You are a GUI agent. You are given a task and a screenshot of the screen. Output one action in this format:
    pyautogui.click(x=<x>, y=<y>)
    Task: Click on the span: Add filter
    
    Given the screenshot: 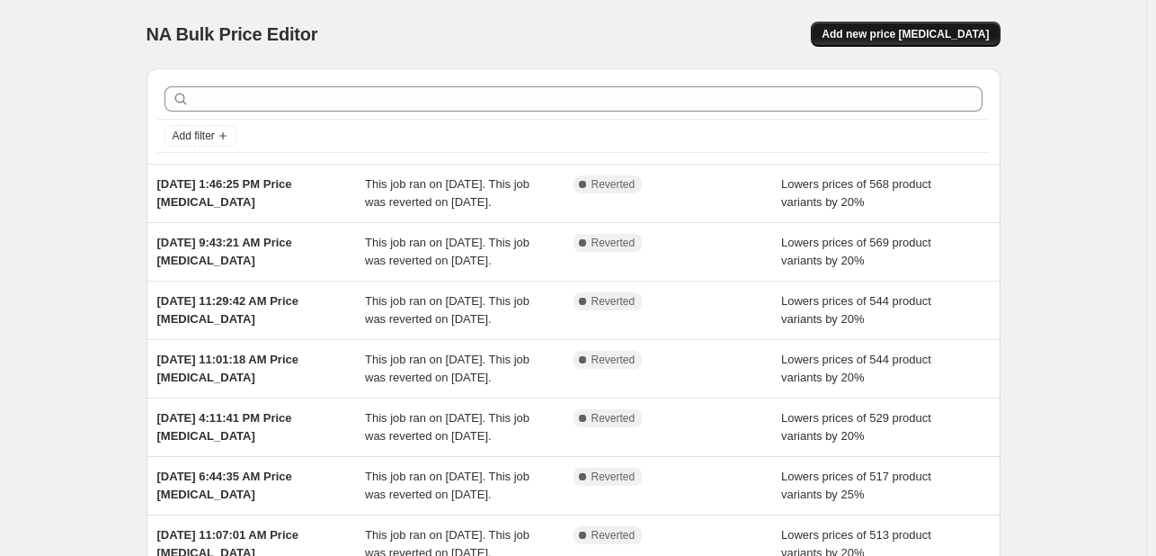 What is the action you would take?
    pyautogui.click(x=193, y=136)
    